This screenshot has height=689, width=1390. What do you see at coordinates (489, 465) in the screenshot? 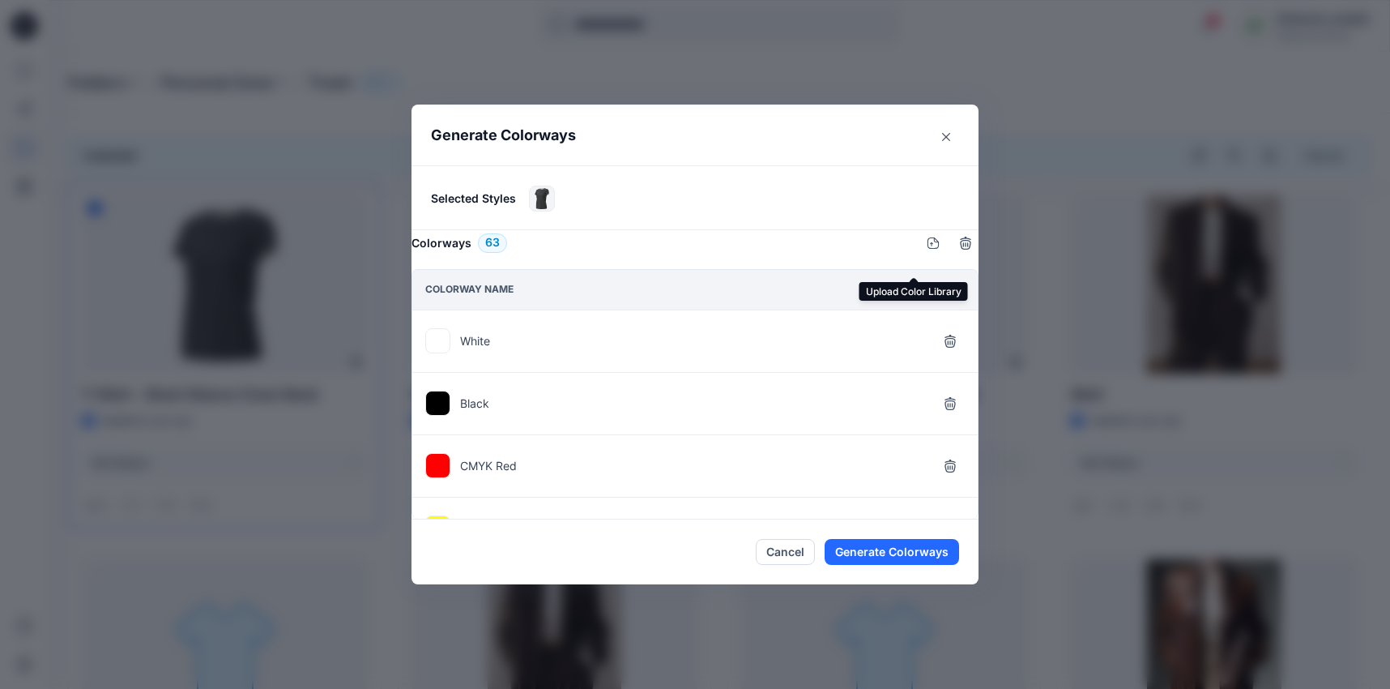
I see `p: CMYK Red` at bounding box center [489, 465].